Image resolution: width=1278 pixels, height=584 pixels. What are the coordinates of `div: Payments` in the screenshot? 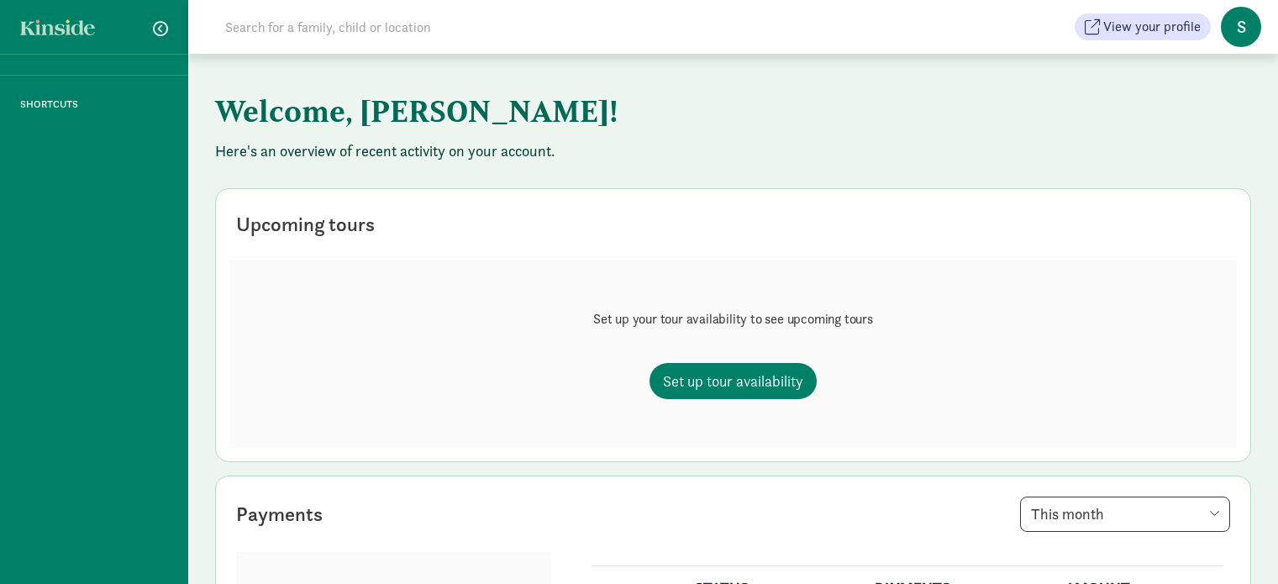 It's located at (279, 514).